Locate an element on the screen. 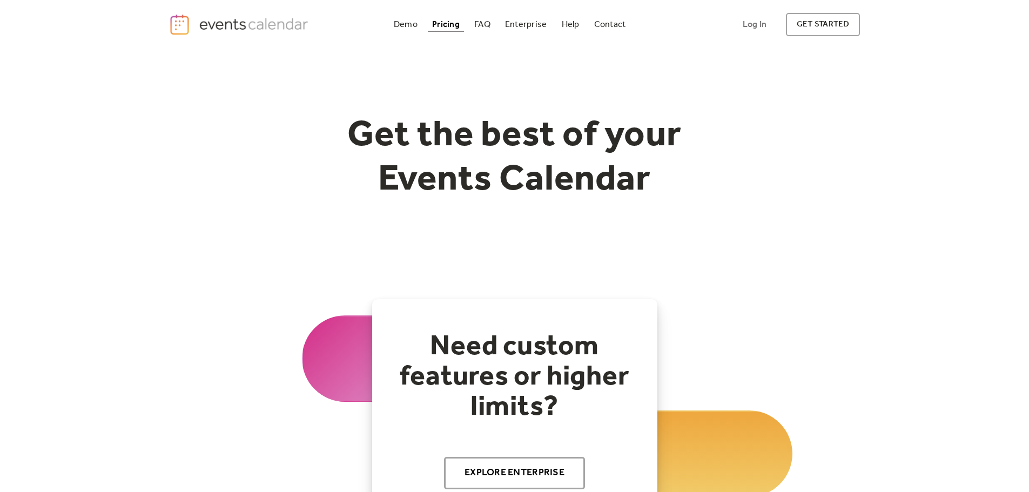 The height and width of the screenshot is (492, 1029). div: Contact is located at coordinates (610, 24).